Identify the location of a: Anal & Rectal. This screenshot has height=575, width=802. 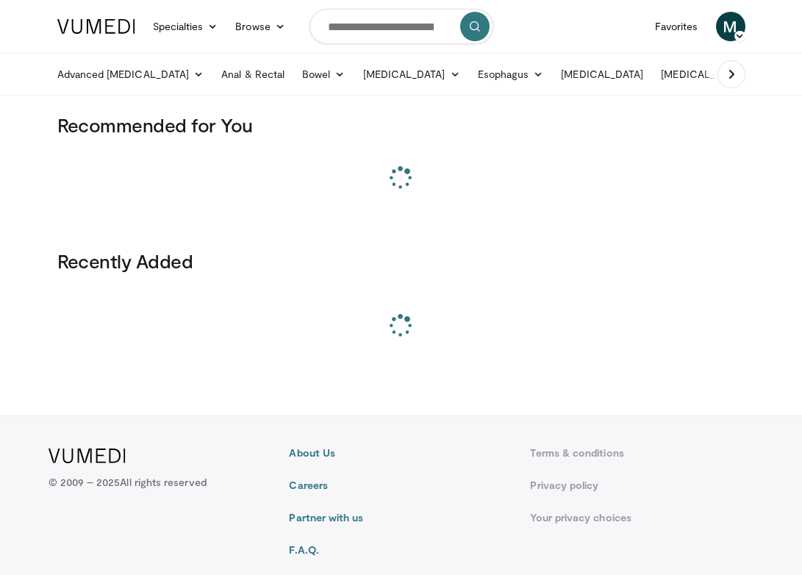
(253, 74).